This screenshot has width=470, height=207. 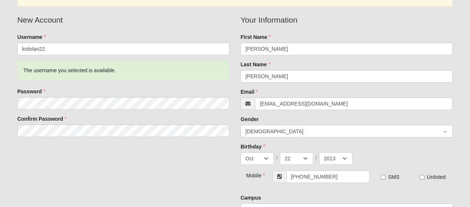 What do you see at coordinates (343, 132) in the screenshot?
I see `span: Female` at bounding box center [343, 132].